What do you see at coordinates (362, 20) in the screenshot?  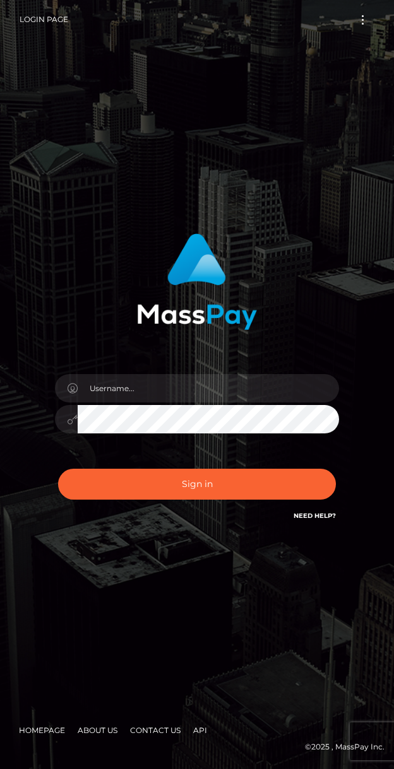 I see `button: Toggle navigation` at bounding box center [362, 20].